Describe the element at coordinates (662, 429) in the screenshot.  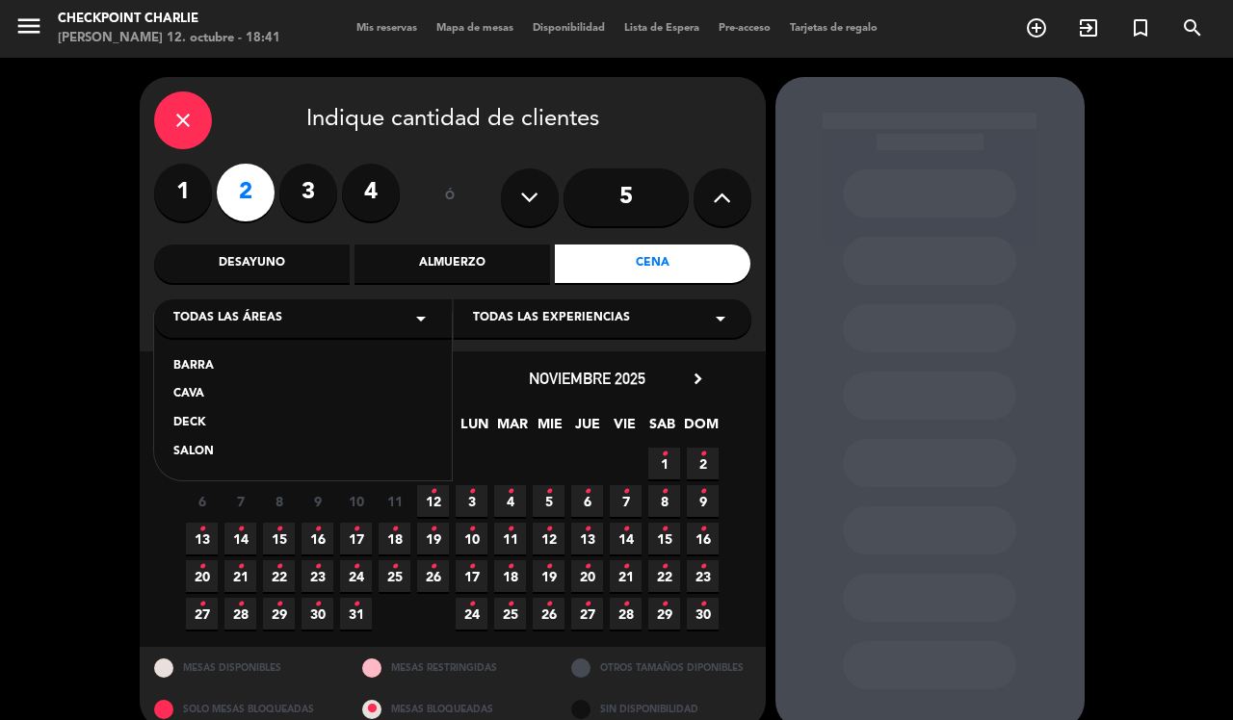
I see `span: SAB` at that location.